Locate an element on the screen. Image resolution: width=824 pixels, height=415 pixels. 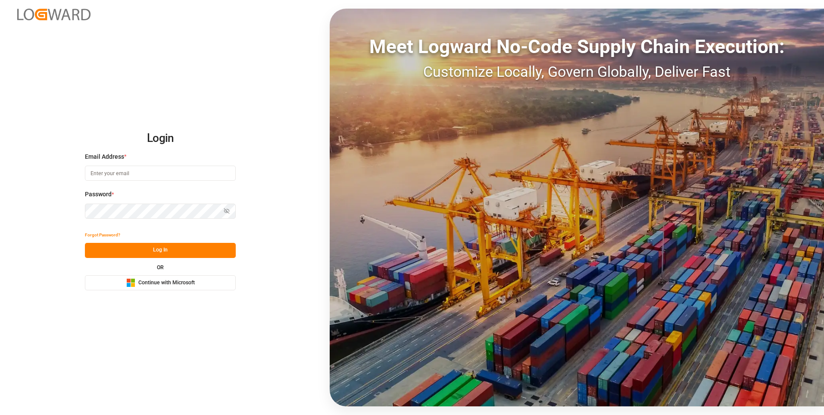
span: Continue with Microsoft is located at coordinates (166, 283).